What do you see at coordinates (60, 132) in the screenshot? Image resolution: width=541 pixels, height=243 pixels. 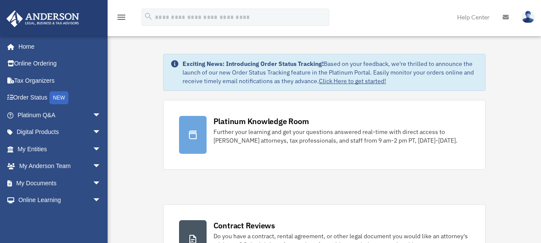 I see `a: Digital Productsarrow_drop_down` at bounding box center [60, 132].